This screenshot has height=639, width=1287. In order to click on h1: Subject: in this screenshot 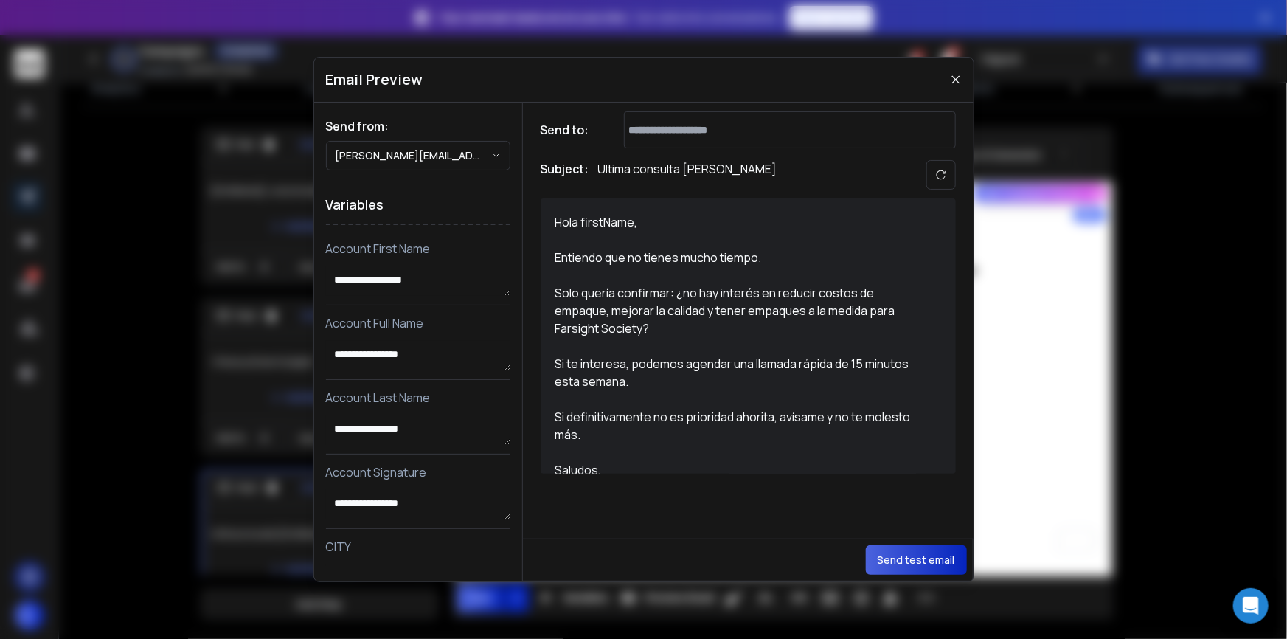, I will do `click(565, 175)`.